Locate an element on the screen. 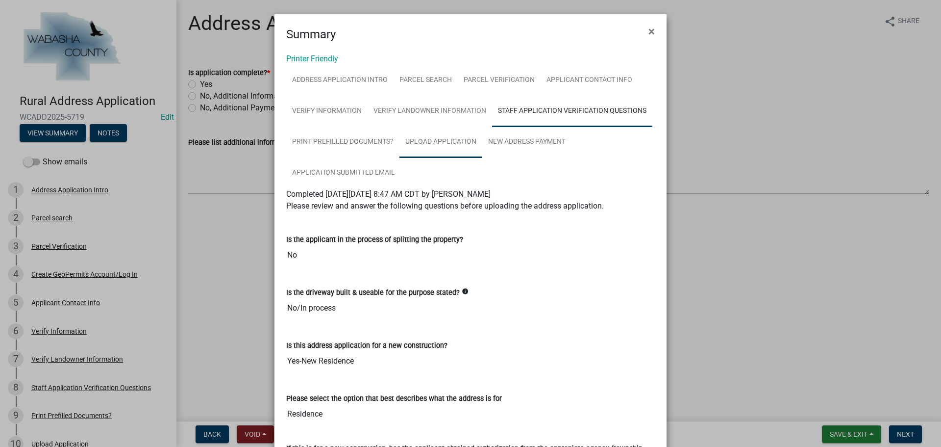 This screenshot has width=941, height=447. label: Is this address application for a new construction? is located at coordinates (367, 346).